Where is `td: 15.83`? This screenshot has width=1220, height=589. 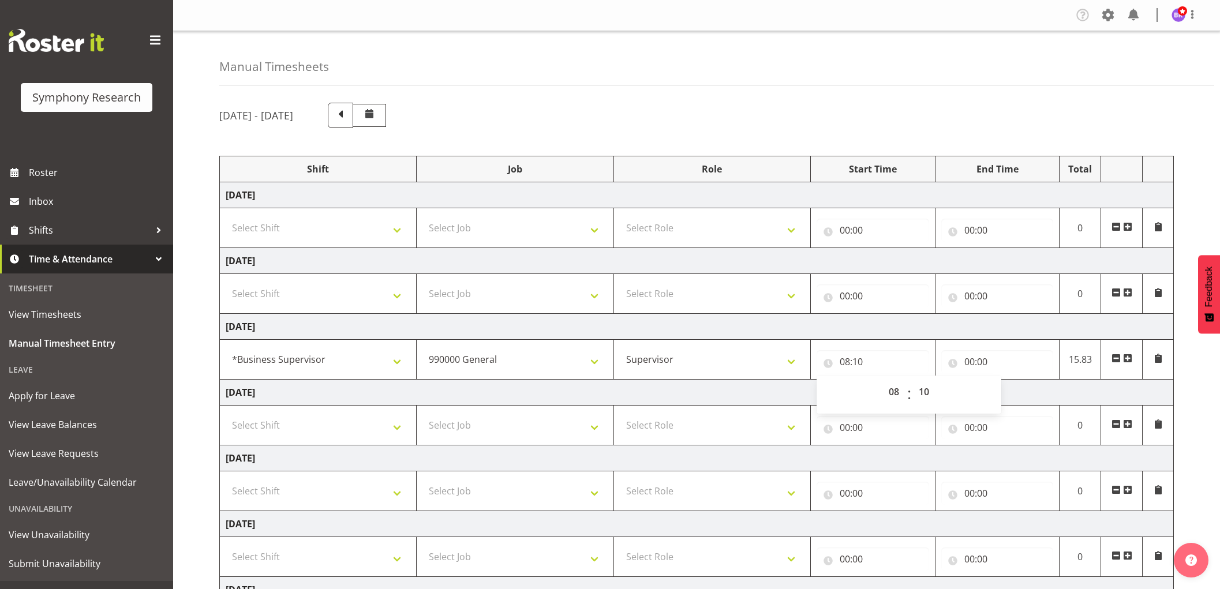 td: 15.83 is located at coordinates (1080, 360).